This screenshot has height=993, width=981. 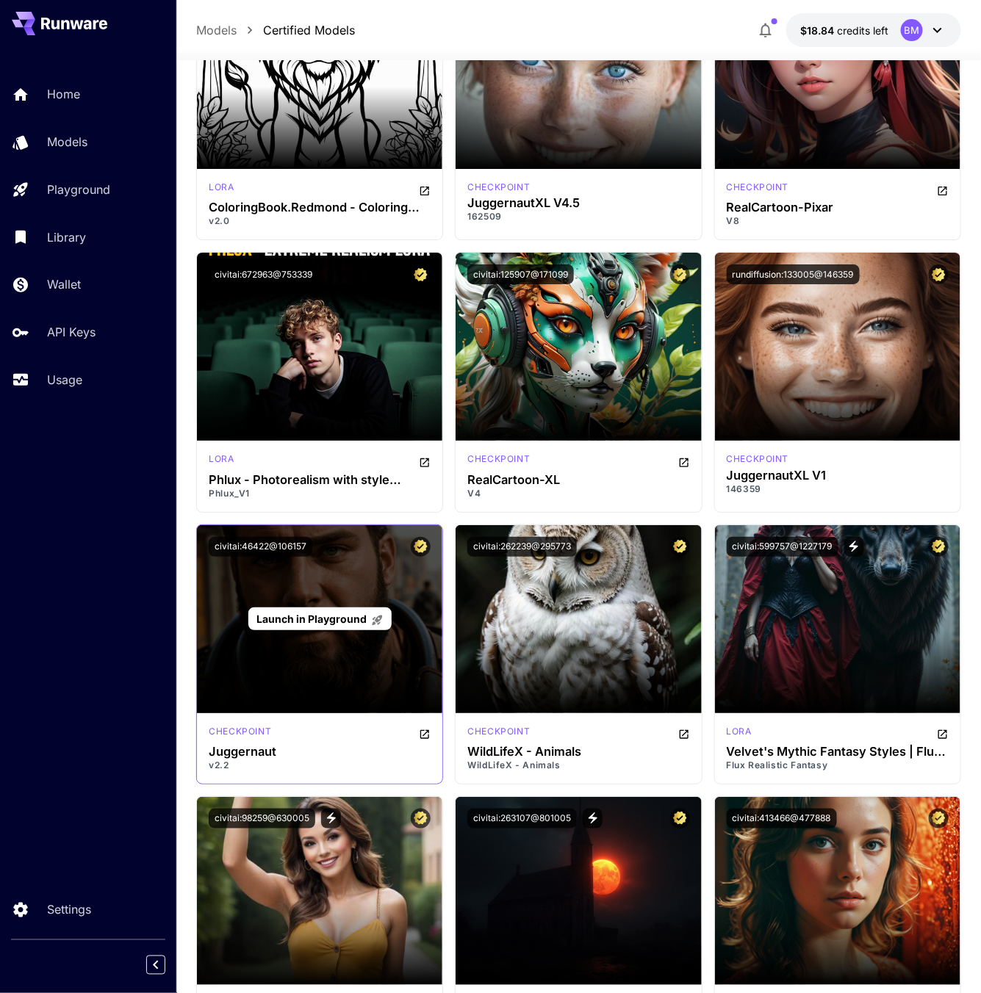 I want to click on h3: Juggernaut, so click(x=320, y=752).